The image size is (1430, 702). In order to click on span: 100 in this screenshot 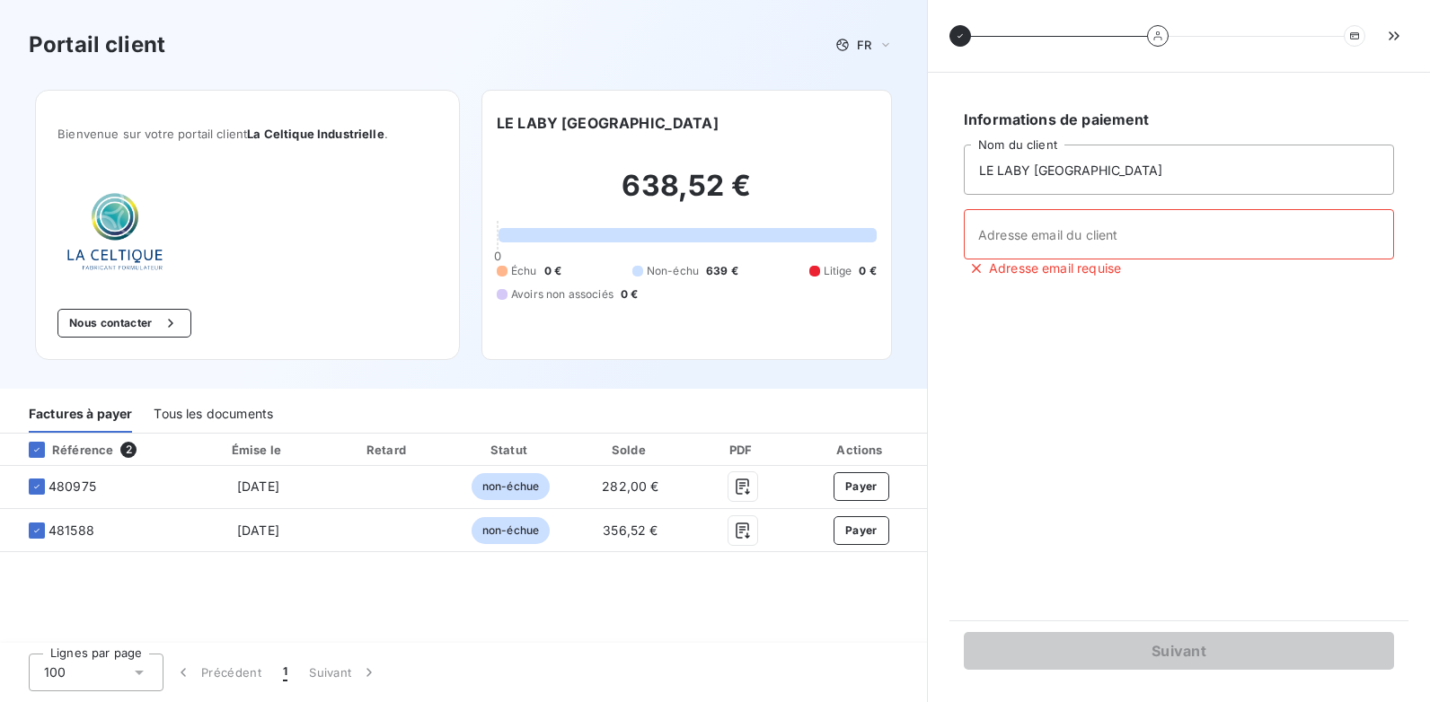, I will do `click(55, 673)`.